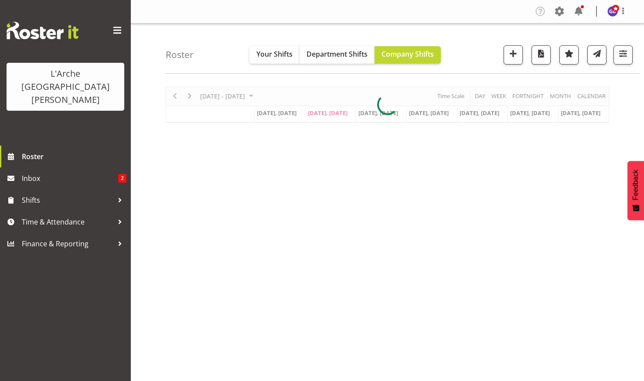 The width and height of the screenshot is (644, 381). Describe the element at coordinates (597, 55) in the screenshot. I see `button: Send a list of all shifts for the selected filtered period to all rostered employees.` at that location.